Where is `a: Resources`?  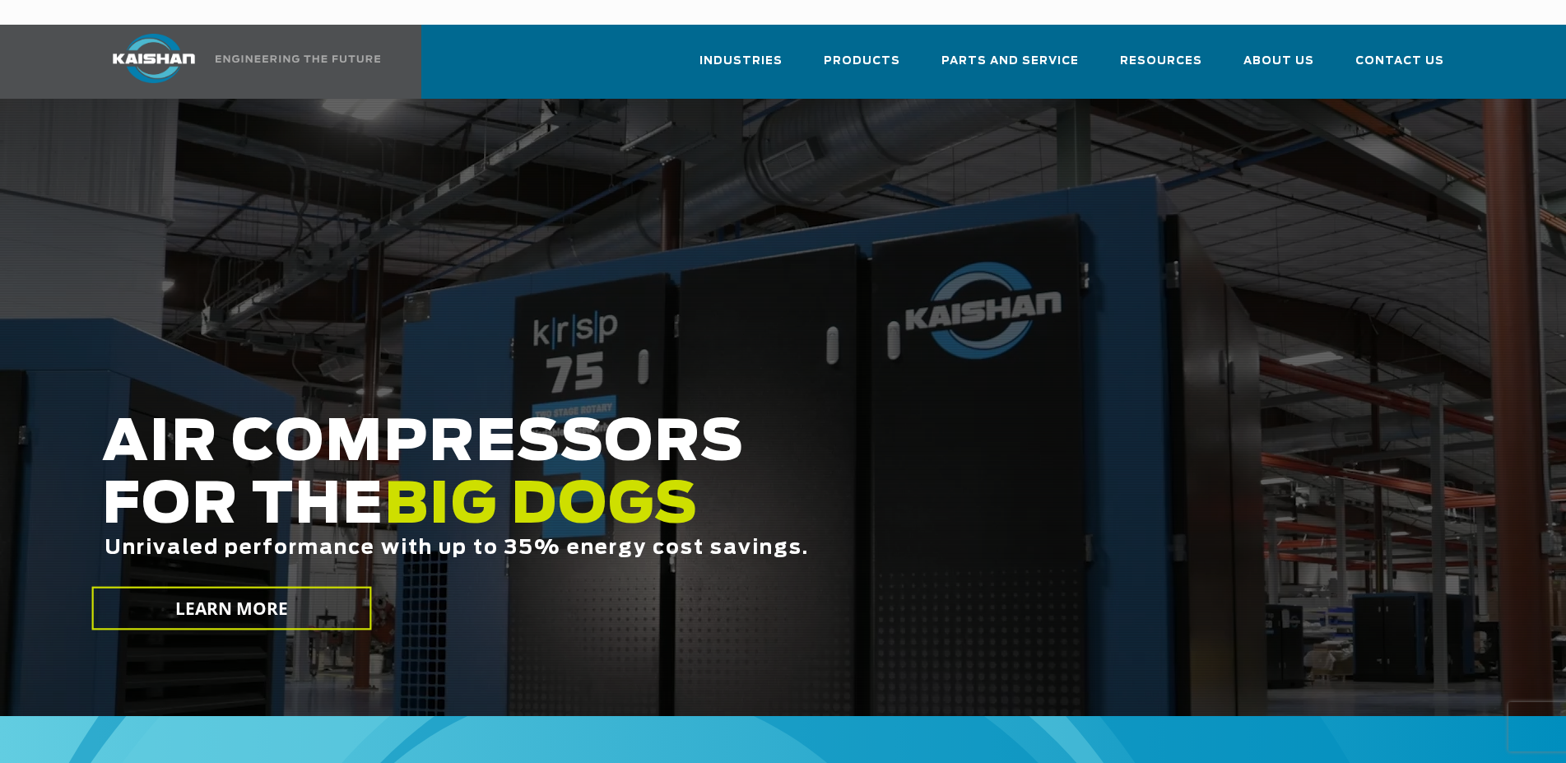
a: Resources is located at coordinates (1161, 67).